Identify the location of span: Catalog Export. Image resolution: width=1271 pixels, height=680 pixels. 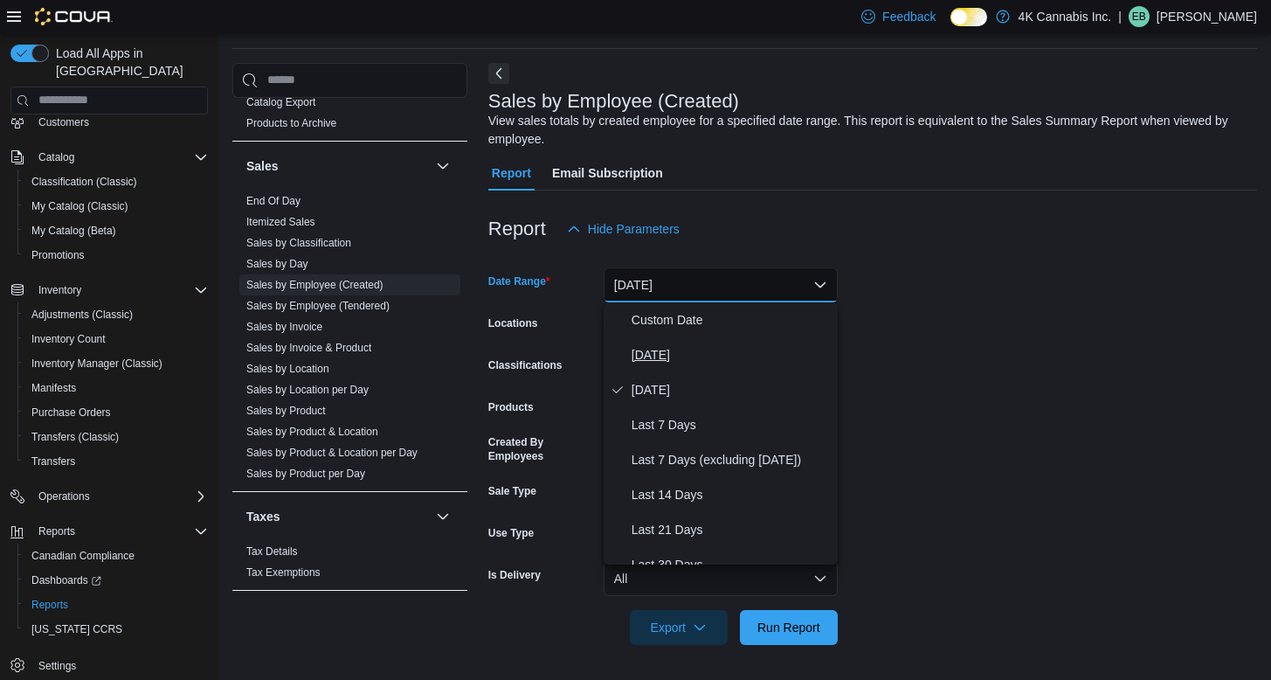
(280, 102).